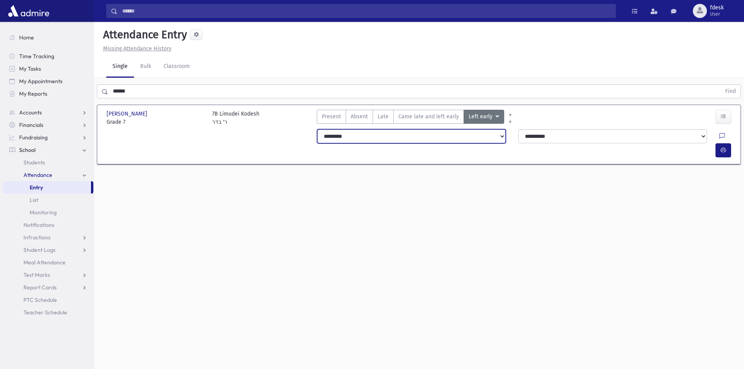 This screenshot has height=369, width=744. I want to click on a: Single, so click(120, 67).